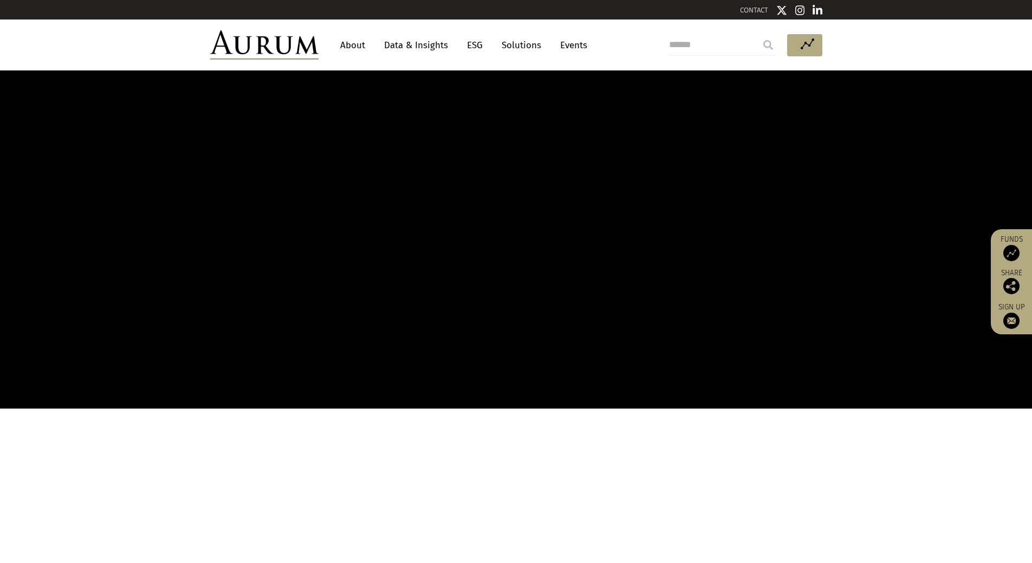  What do you see at coordinates (521, 45) in the screenshot?
I see `a: Solutions` at bounding box center [521, 45].